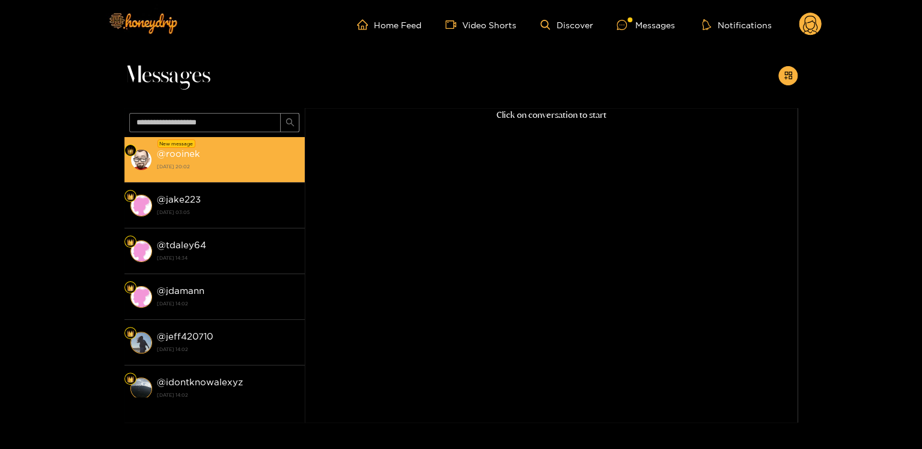 The image size is (922, 449). Describe the element at coordinates (176, 144) in the screenshot. I see `div: New message` at that location.